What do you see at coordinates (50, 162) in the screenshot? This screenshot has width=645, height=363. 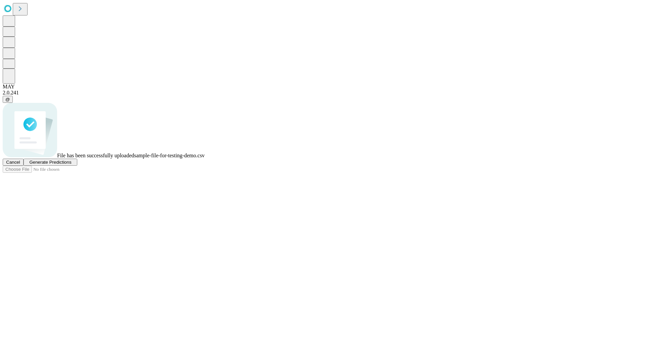 I see `span: Generate Predictions` at bounding box center [50, 162].